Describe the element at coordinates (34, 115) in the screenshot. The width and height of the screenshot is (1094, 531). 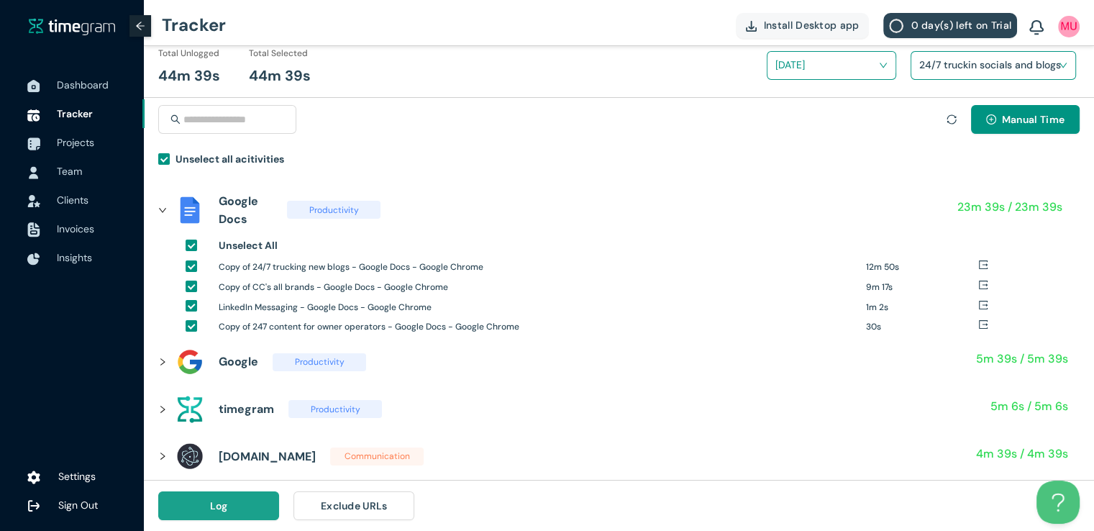
I see `img: TimeTrackerIcon` at that location.